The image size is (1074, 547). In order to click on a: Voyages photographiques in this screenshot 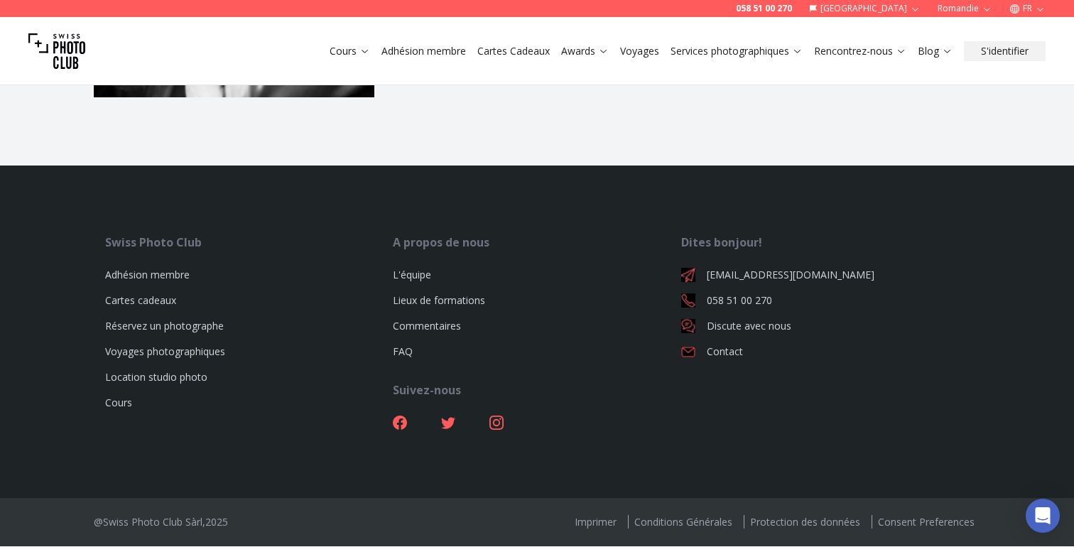, I will do `click(165, 351)`.